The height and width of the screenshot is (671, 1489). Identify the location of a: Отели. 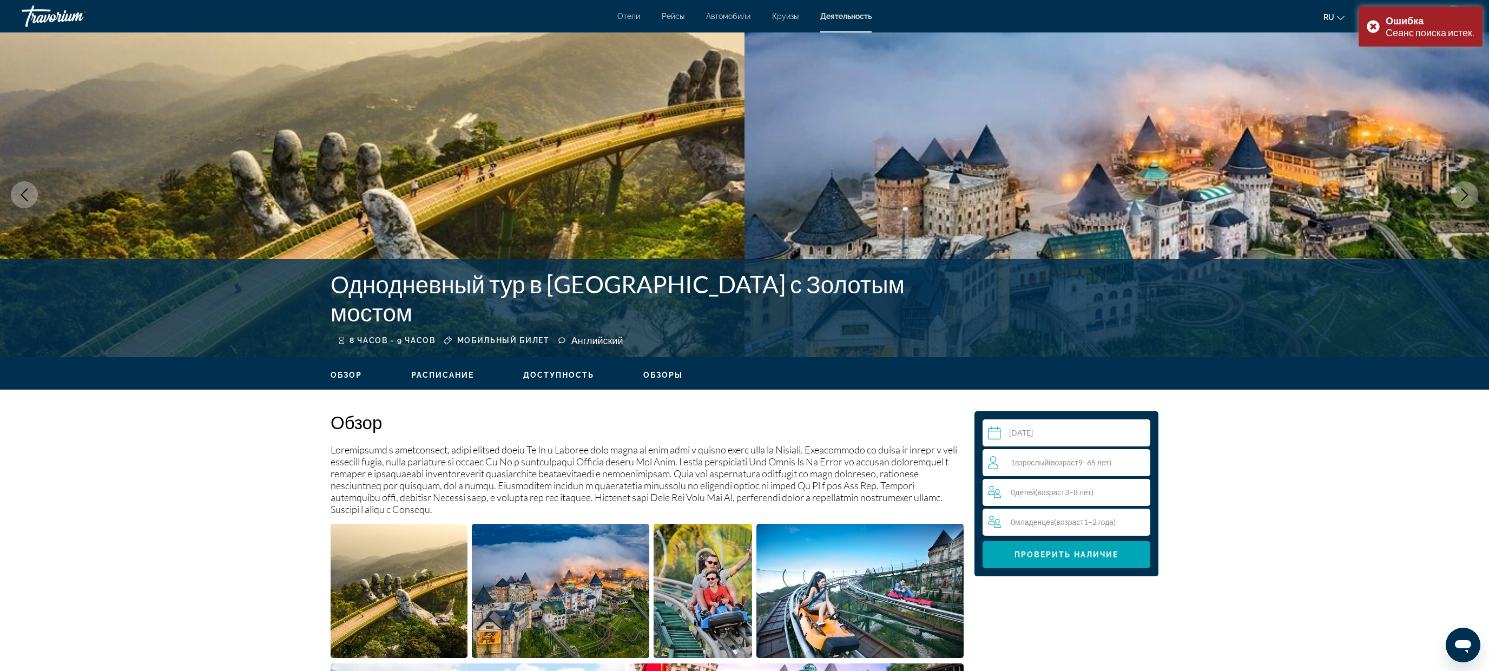
(629, 16).